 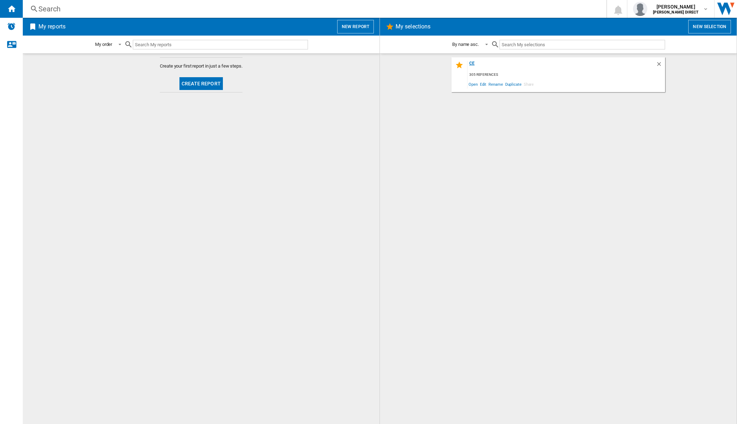 What do you see at coordinates (566, 75) in the screenshot?
I see `div: 305 references` at bounding box center [566, 75].